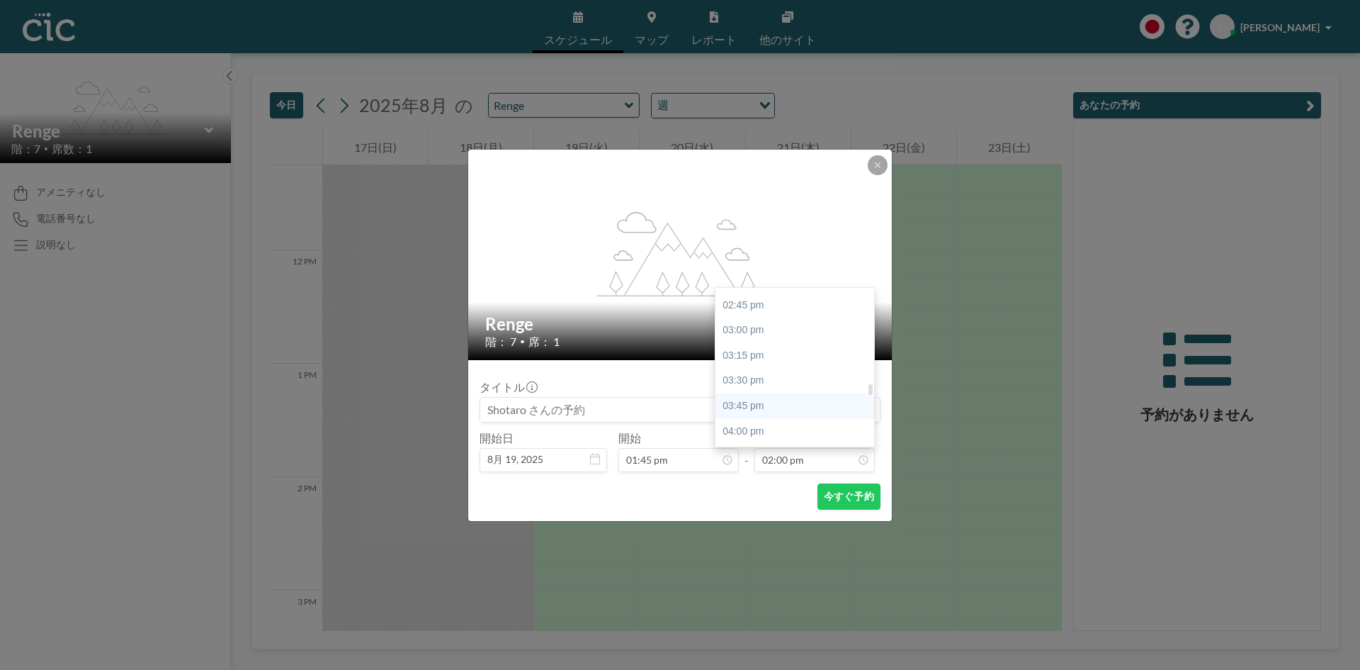 This screenshot has width=1360, height=670. Describe the element at coordinates (799, 456) in the screenshot. I see `div: 04:15 pm` at that location.